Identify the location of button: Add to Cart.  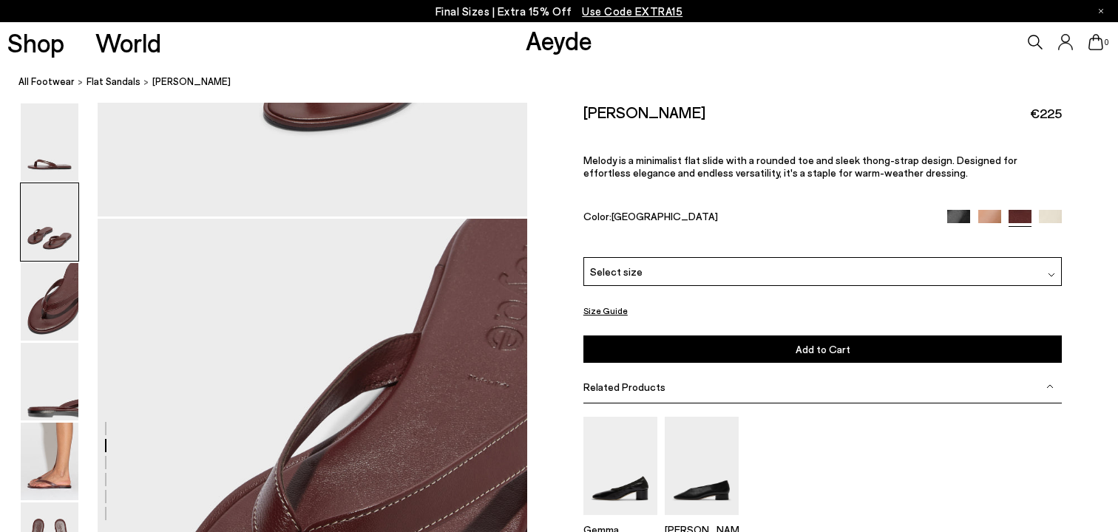
(823, 349).